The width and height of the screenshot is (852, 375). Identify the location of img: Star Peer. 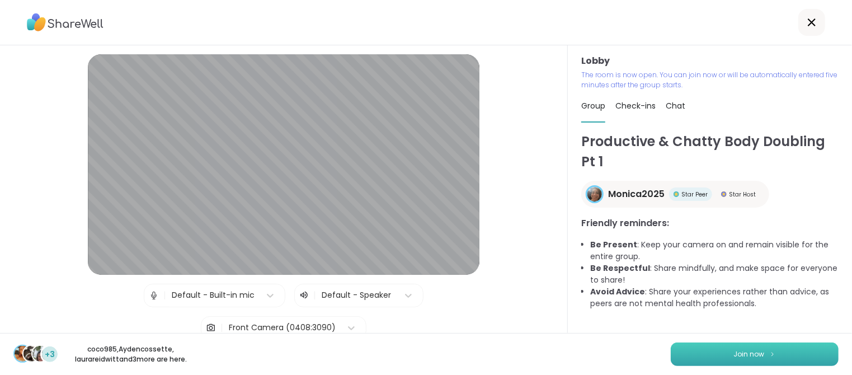
(677, 194).